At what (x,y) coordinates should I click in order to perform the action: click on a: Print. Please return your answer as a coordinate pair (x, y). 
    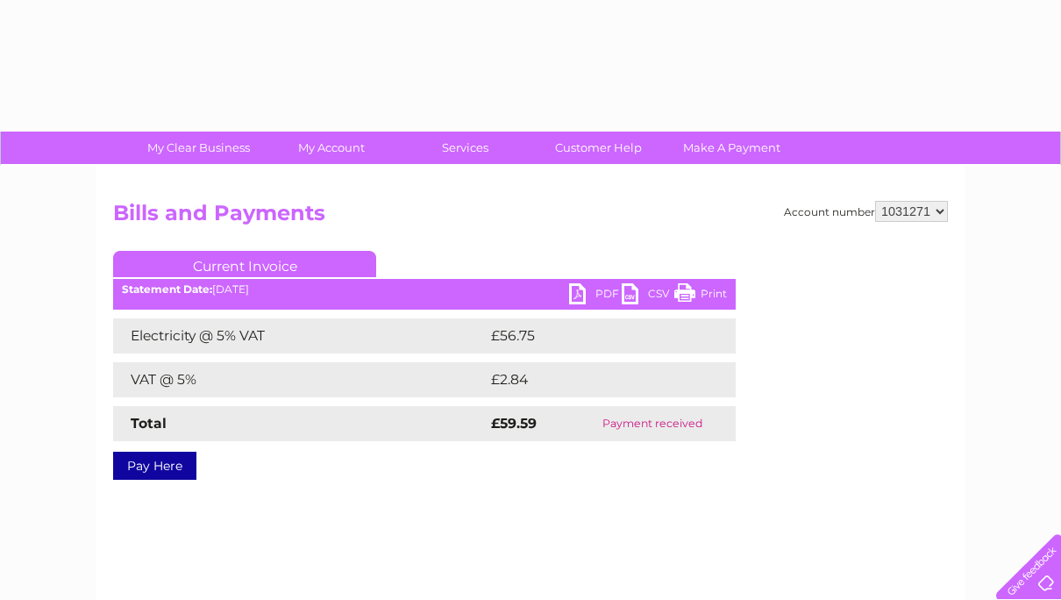
    Looking at the image, I should click on (701, 296).